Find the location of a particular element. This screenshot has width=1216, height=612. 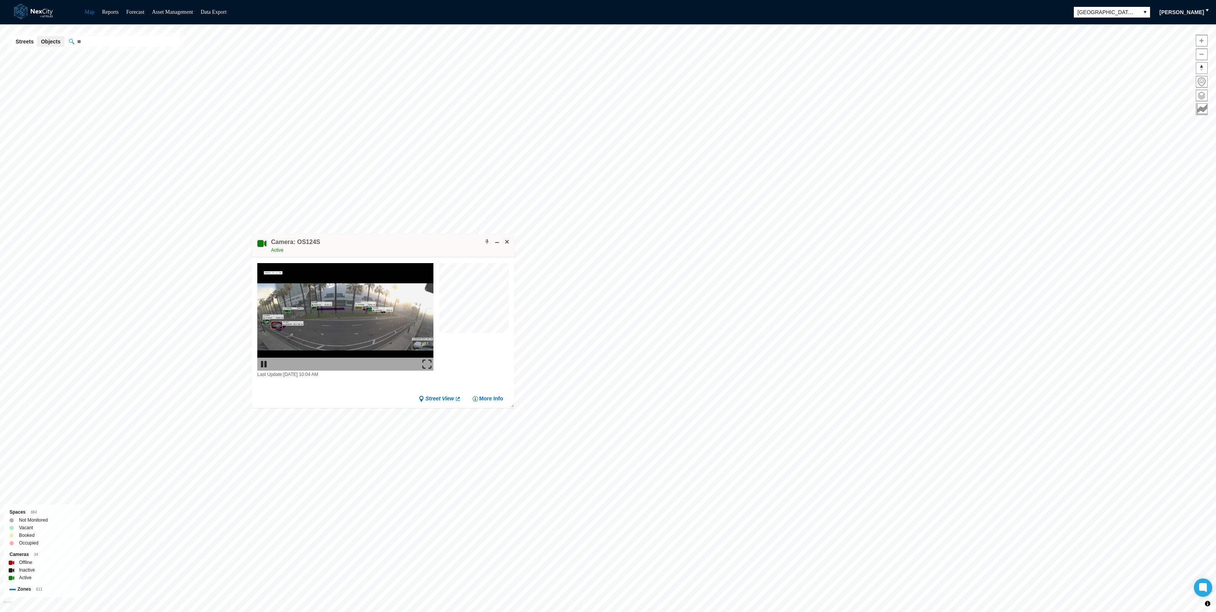

img: expand is located at coordinates (427, 364).